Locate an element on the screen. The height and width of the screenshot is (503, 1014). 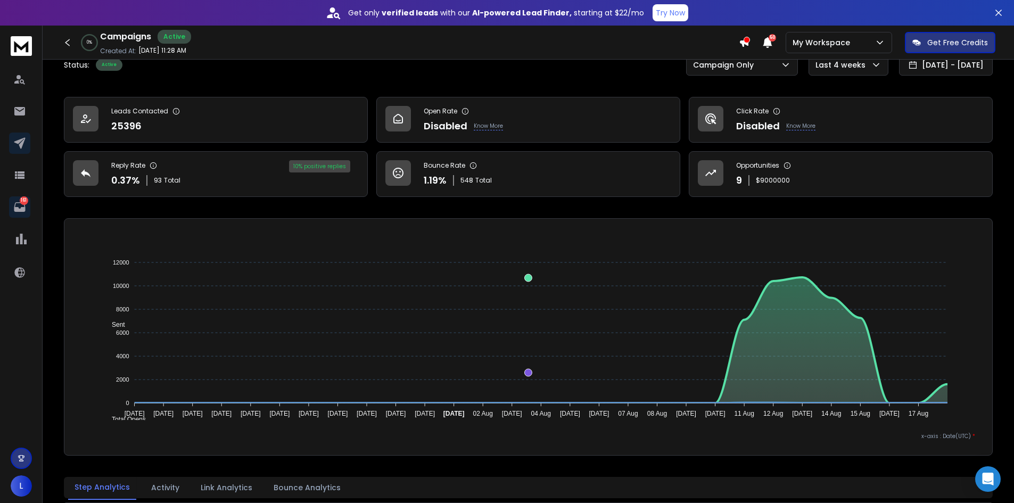
span: 50 is located at coordinates (772, 38).